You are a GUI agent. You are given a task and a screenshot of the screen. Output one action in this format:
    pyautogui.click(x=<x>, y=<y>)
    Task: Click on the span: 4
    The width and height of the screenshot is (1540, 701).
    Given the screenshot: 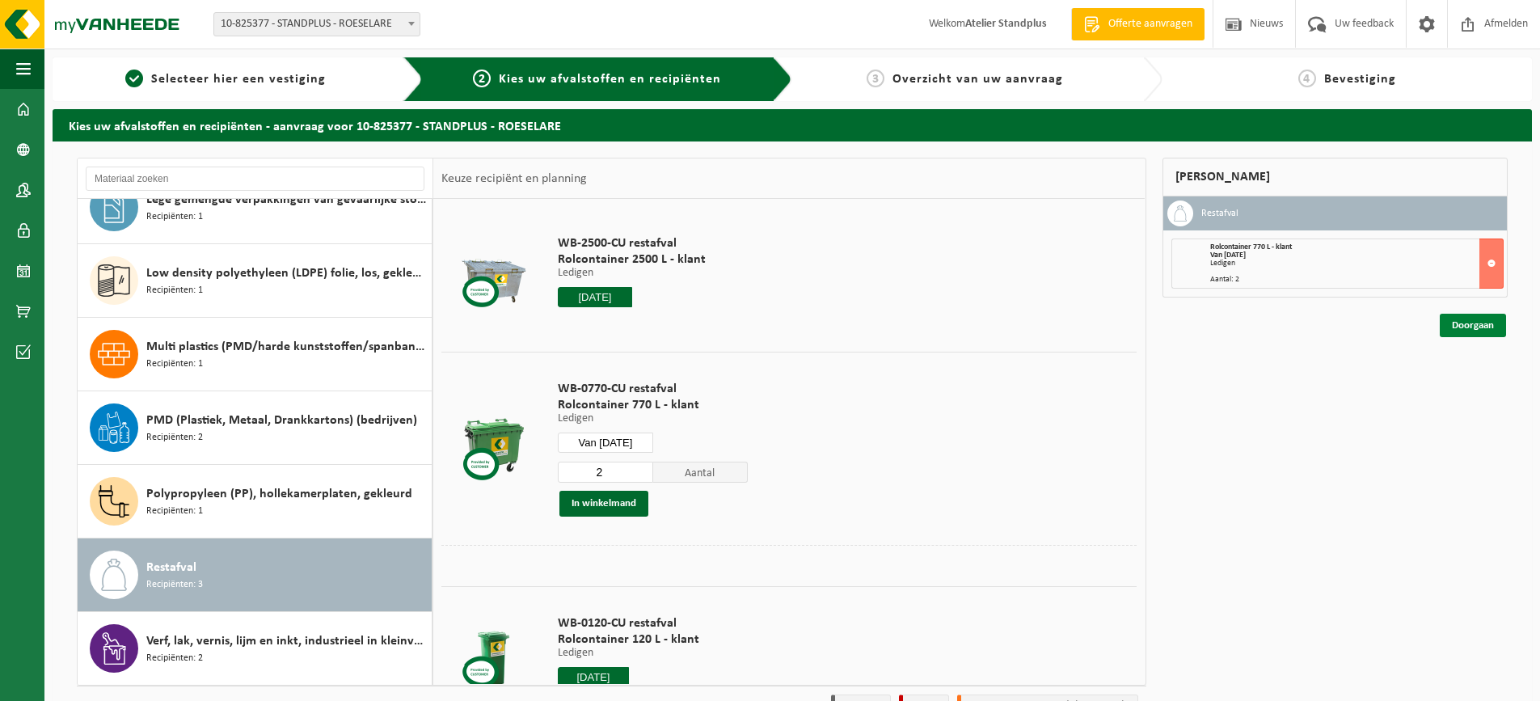 What is the action you would take?
    pyautogui.click(x=1307, y=78)
    